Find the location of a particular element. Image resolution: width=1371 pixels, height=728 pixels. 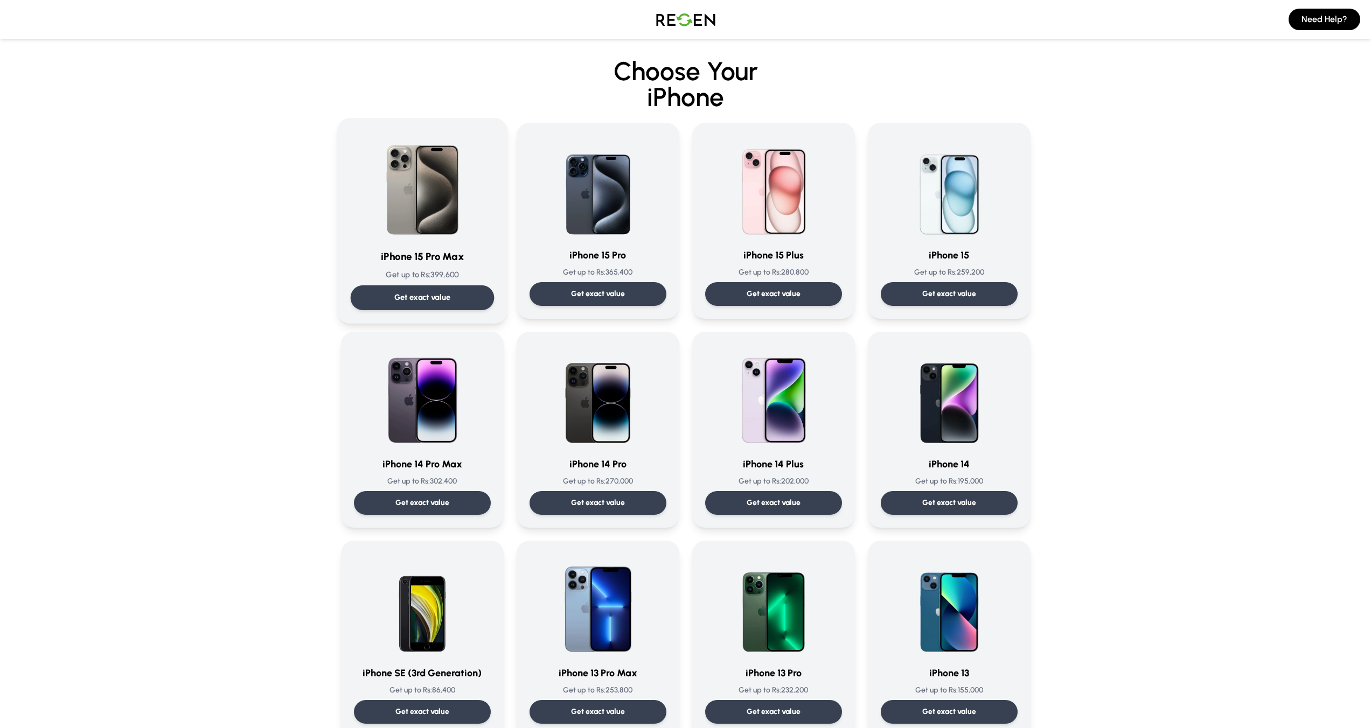

p: Get up to Rs: 202,000 is located at coordinates (773, 482).